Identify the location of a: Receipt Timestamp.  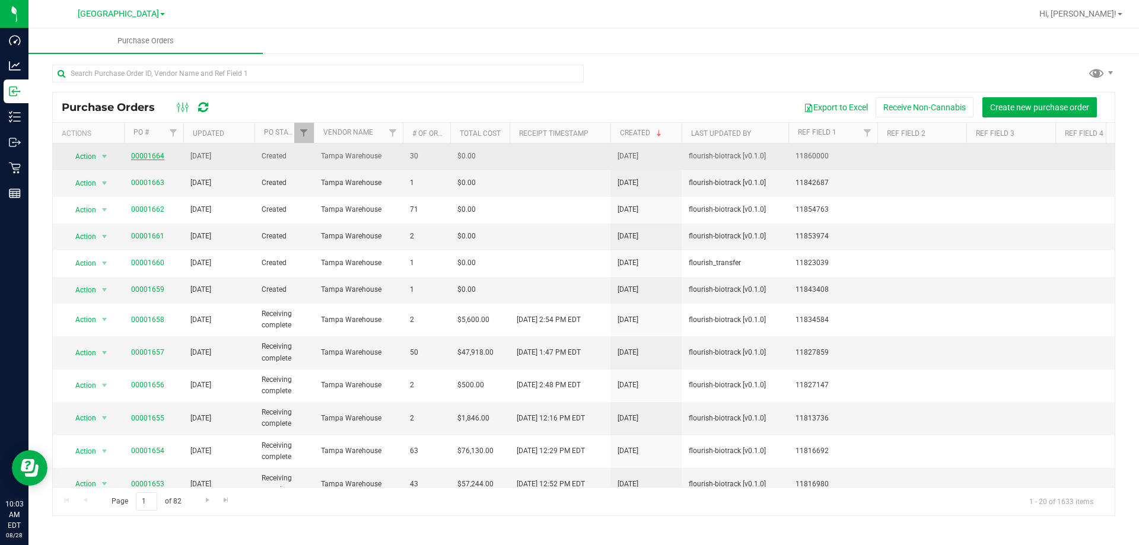
(554, 134).